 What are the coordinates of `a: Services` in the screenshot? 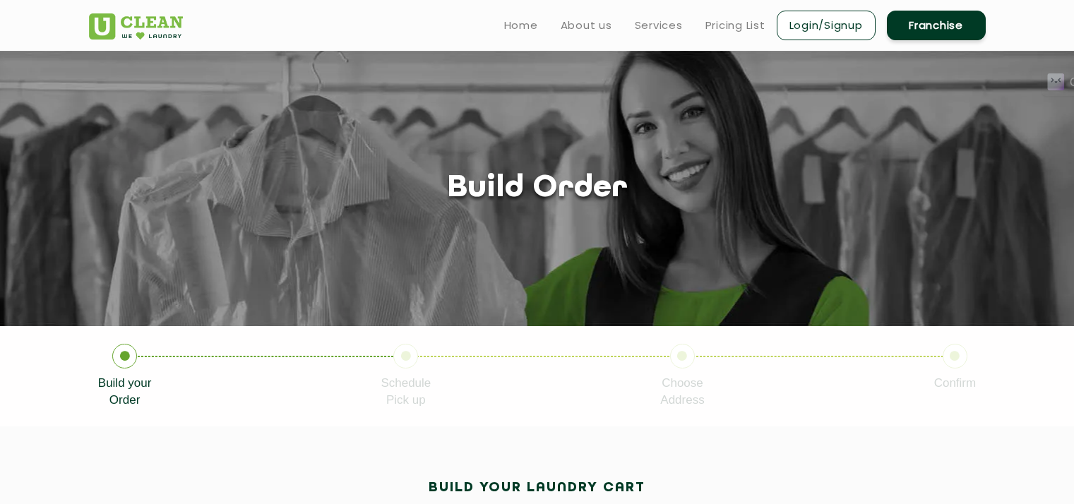 It's located at (659, 25).